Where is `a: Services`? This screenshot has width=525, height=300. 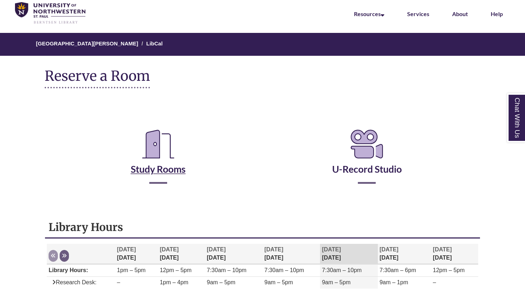
a: Services is located at coordinates (418, 14).